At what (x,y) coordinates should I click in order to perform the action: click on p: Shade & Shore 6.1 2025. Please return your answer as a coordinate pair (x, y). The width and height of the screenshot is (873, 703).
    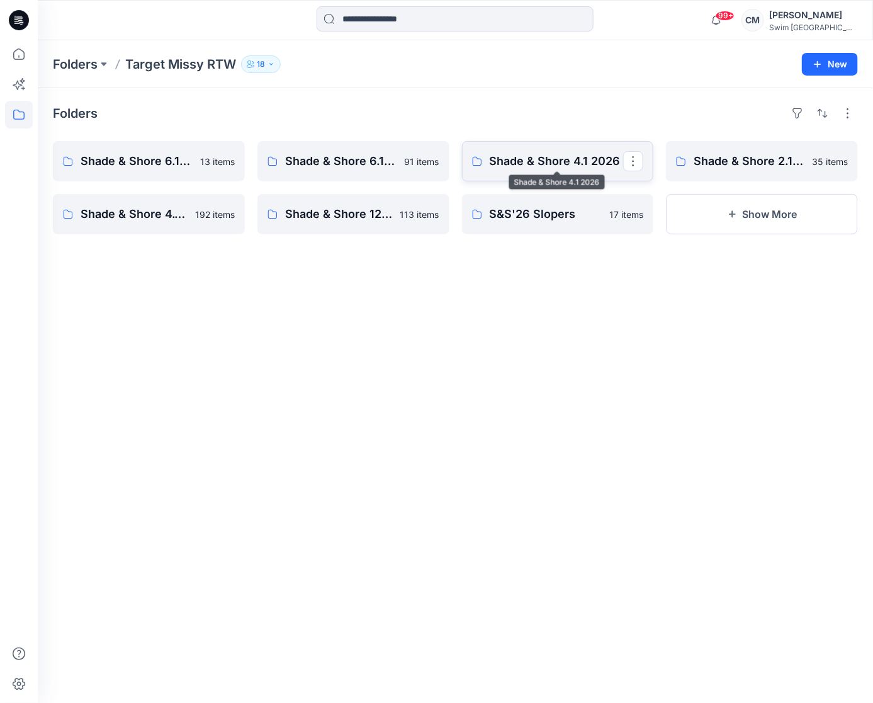
    Looking at the image, I should click on (341, 161).